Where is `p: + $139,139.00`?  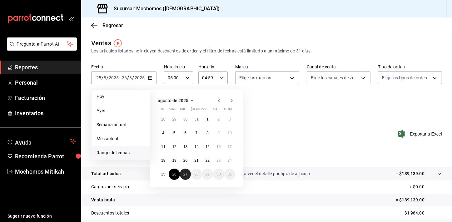
p: + $139,139.00 is located at coordinates (411, 174).